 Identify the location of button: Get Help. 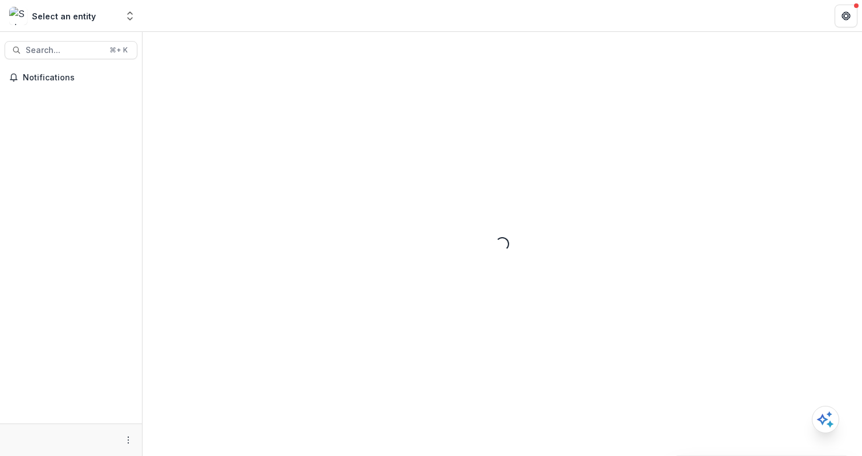
(846, 16).